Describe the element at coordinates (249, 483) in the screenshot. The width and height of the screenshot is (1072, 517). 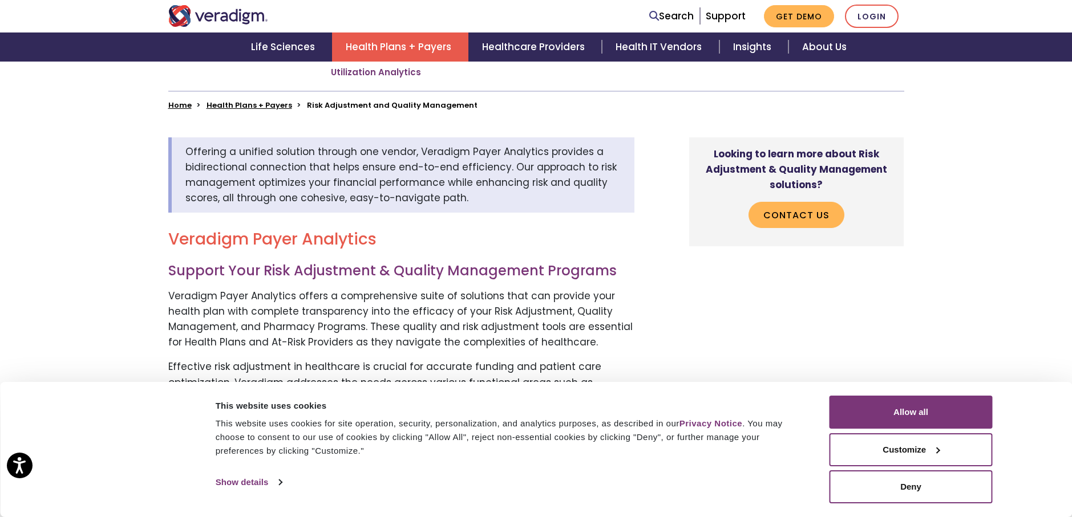
I see `a: Show details` at that location.